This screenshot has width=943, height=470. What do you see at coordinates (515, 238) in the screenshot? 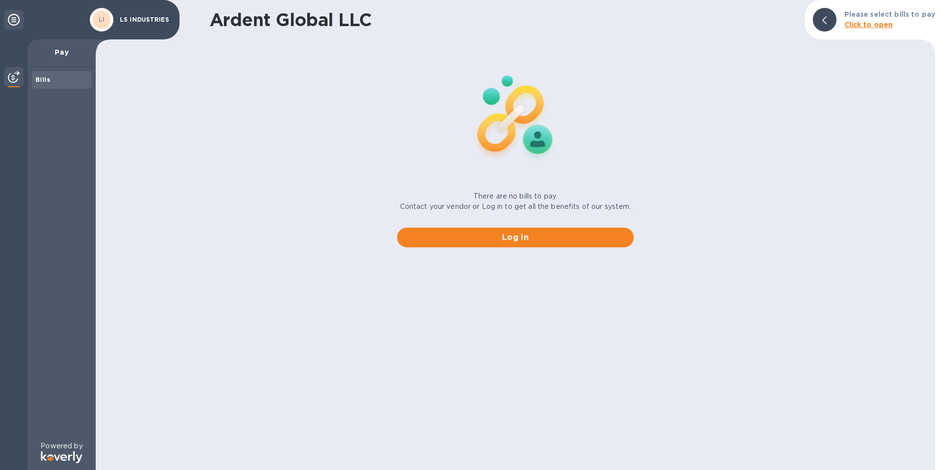
I see `button: Log in` at bounding box center [515, 238].